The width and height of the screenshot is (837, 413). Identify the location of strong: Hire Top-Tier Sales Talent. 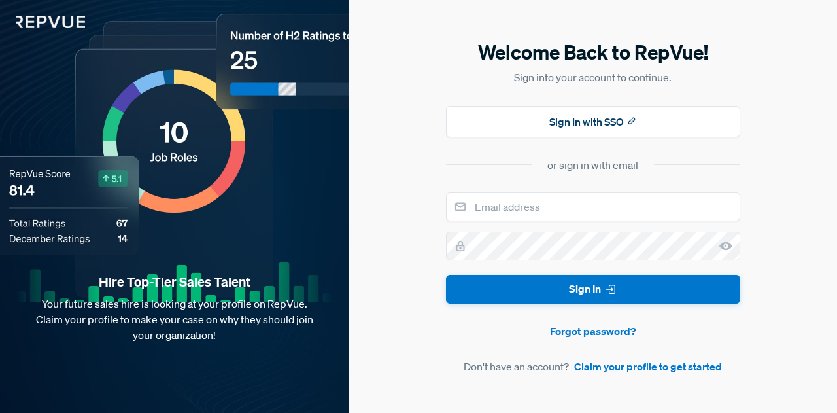
(174, 282).